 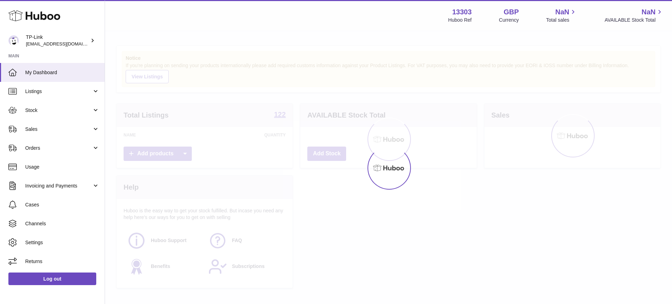 What do you see at coordinates (62, 224) in the screenshot?
I see `span: Channels` at bounding box center [62, 224].